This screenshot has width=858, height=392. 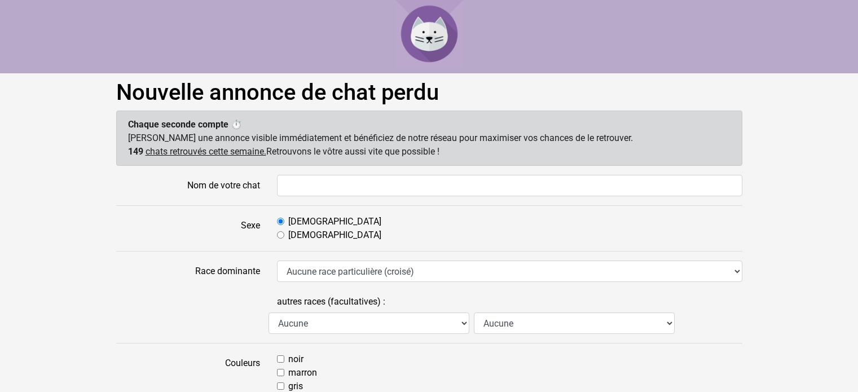 I want to click on label: noir, so click(x=296, y=359).